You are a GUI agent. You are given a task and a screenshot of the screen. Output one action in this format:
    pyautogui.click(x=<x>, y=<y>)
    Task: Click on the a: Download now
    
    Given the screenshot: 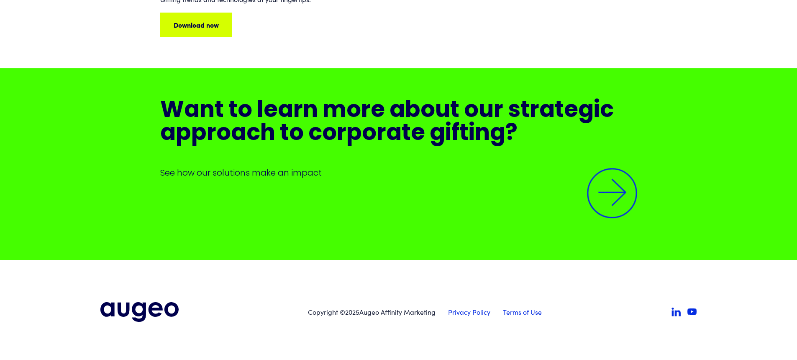 What is the action you would take?
    pyautogui.click(x=196, y=25)
    